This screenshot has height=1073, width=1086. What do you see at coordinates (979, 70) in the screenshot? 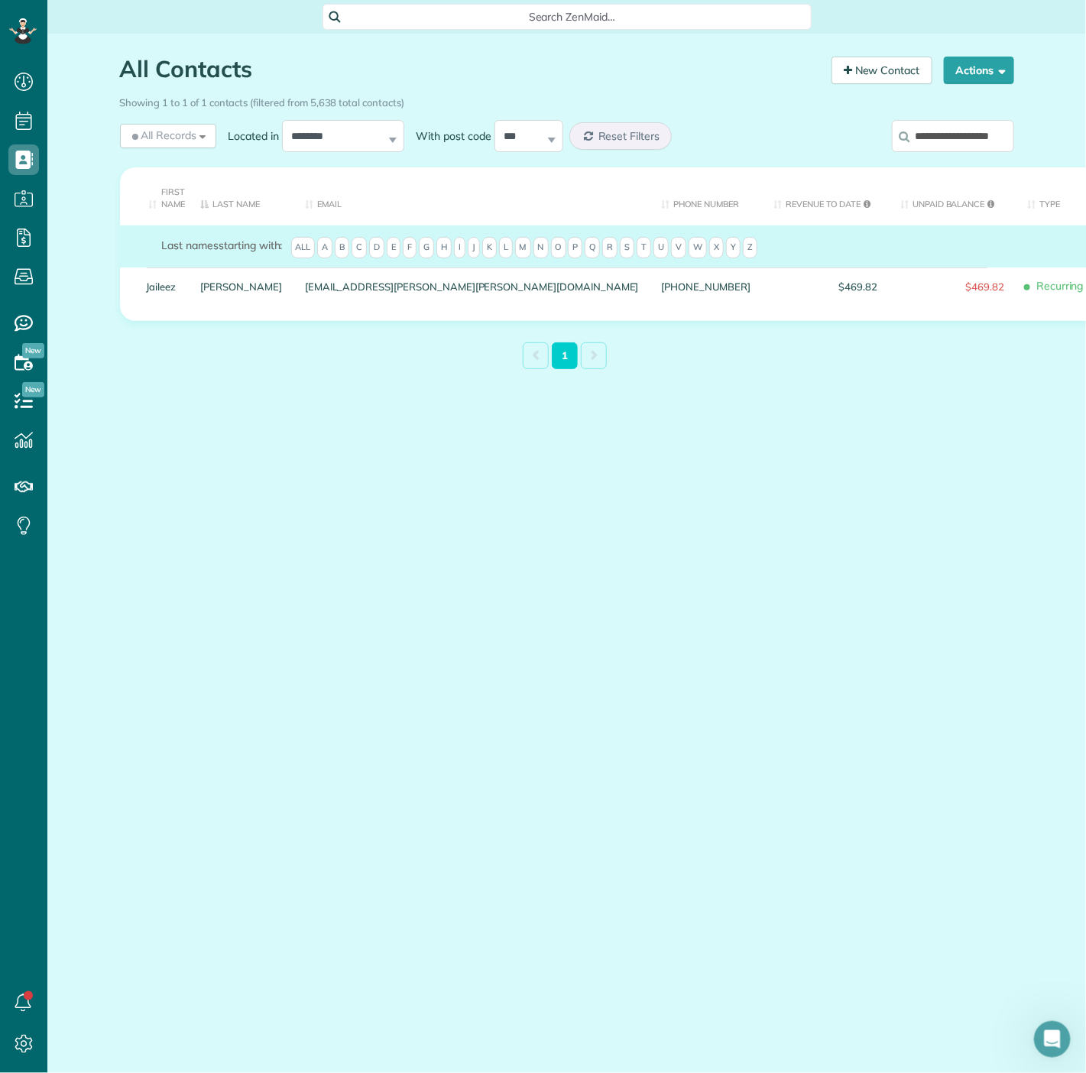
I see `button: Actions` at bounding box center [979, 70].